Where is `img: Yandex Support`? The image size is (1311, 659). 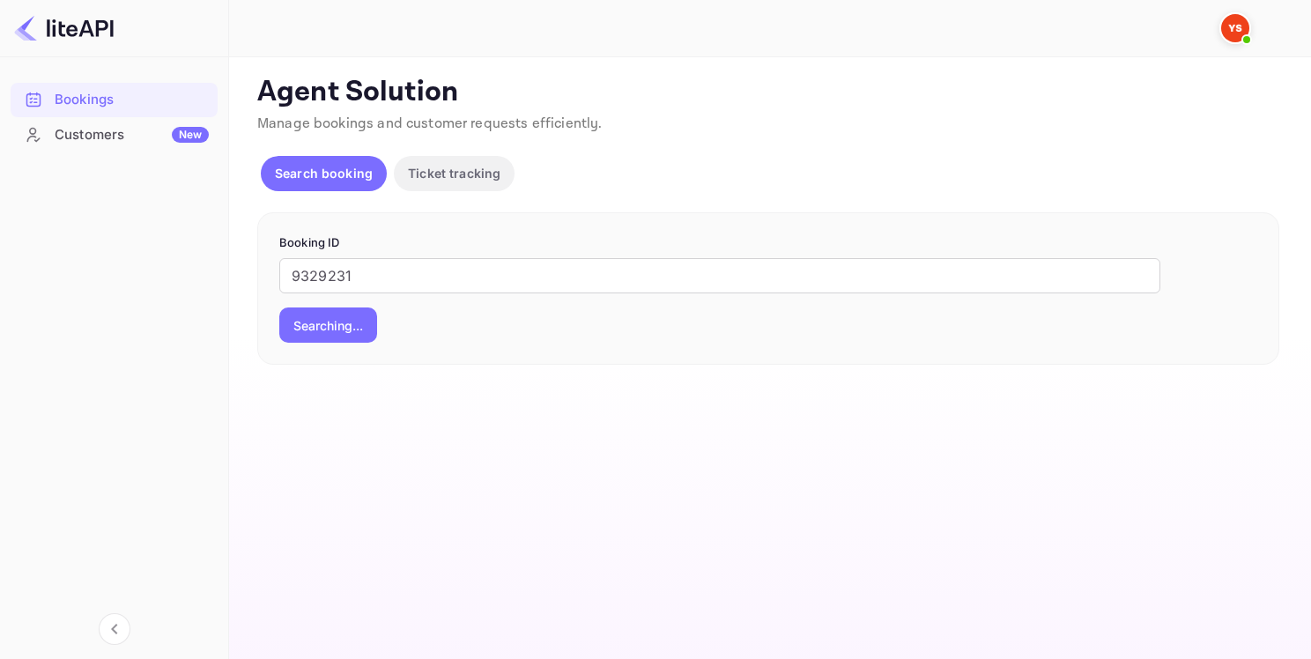
img: Yandex Support is located at coordinates (1236, 28).